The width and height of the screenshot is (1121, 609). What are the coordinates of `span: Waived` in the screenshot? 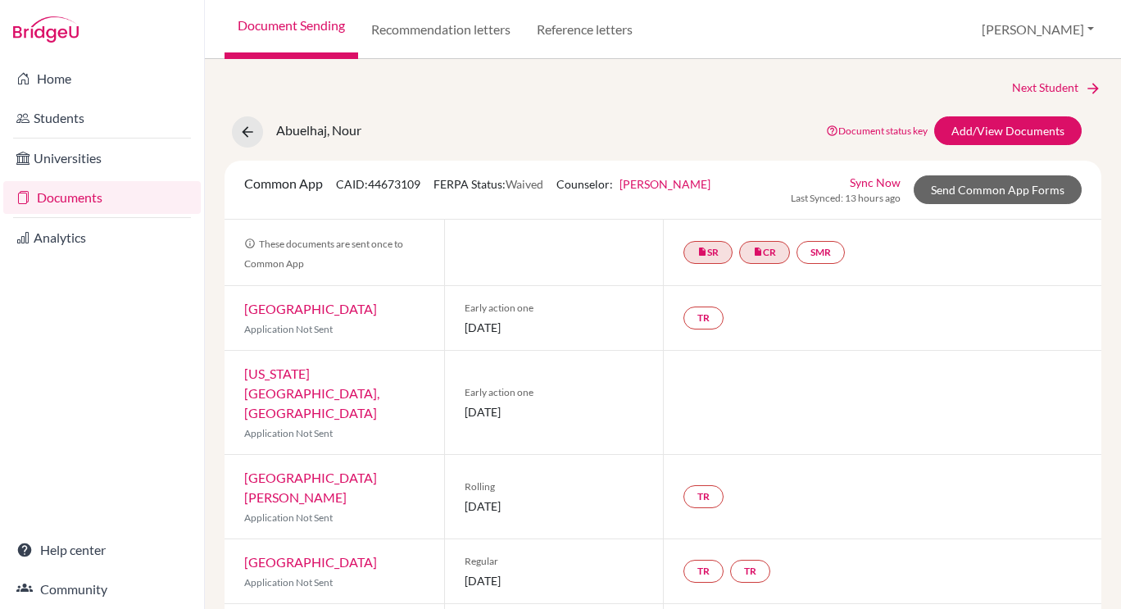 It's located at (524, 184).